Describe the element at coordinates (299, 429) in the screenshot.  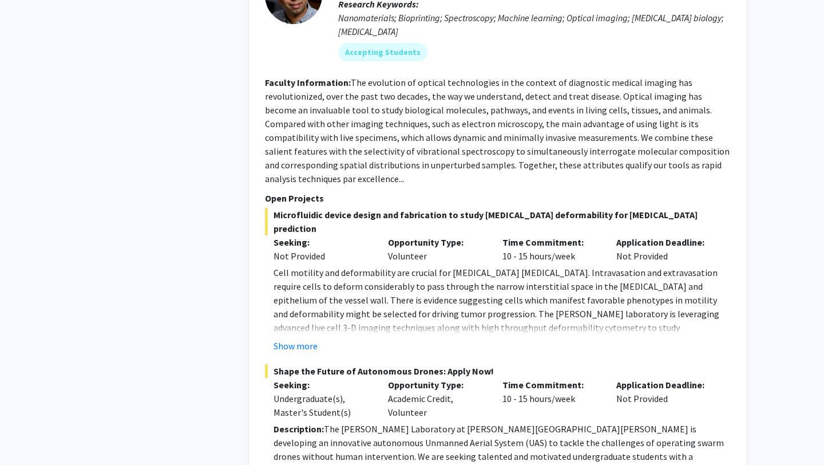
I see `strong: Description:` at that location.